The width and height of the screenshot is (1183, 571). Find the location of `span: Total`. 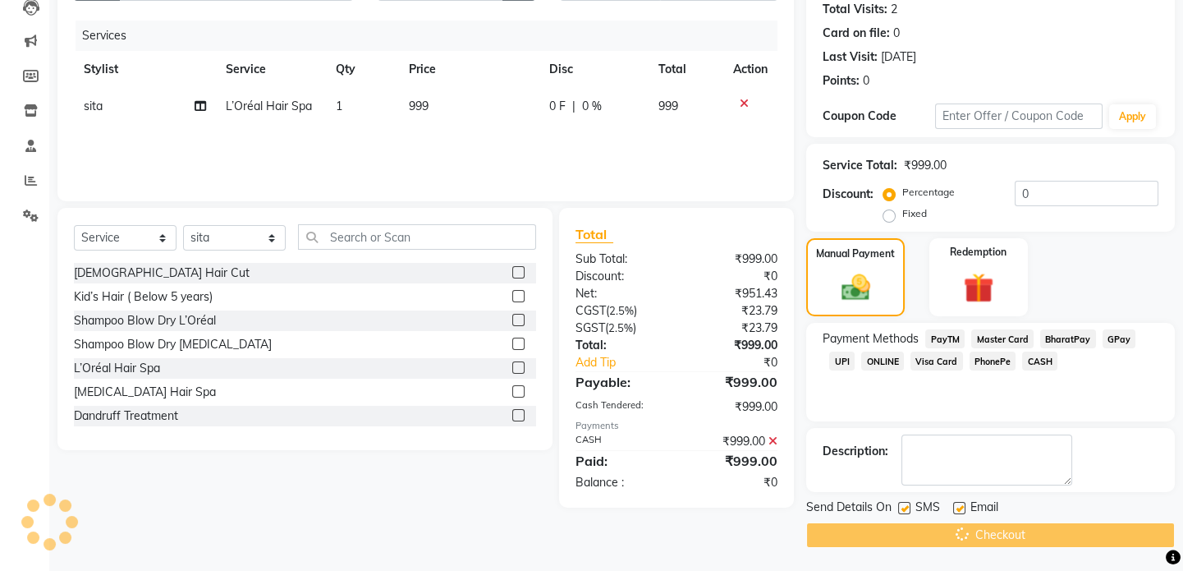

span: Total is located at coordinates (594, 234).